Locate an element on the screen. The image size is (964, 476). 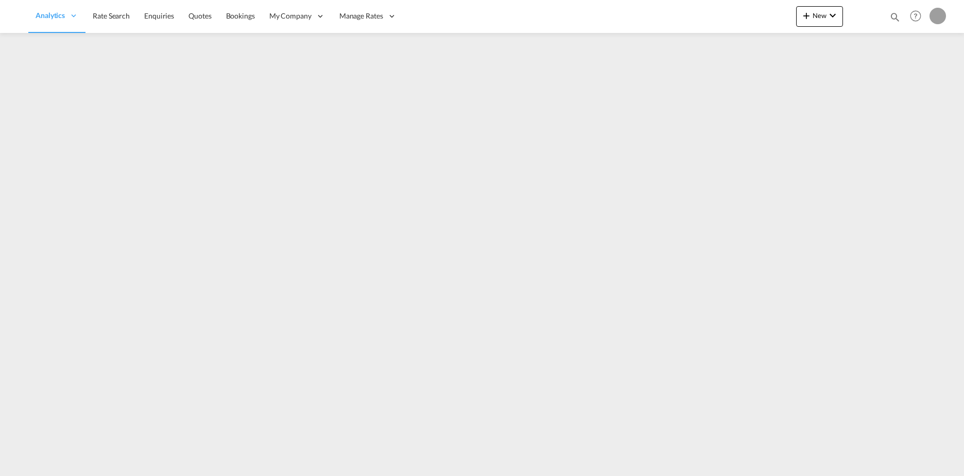
md-icon: icon-plus 400-fg is located at coordinates (807, 15).